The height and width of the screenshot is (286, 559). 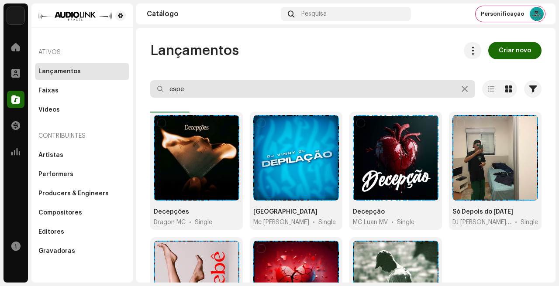 I want to click on div: Vídeos, so click(x=49, y=110).